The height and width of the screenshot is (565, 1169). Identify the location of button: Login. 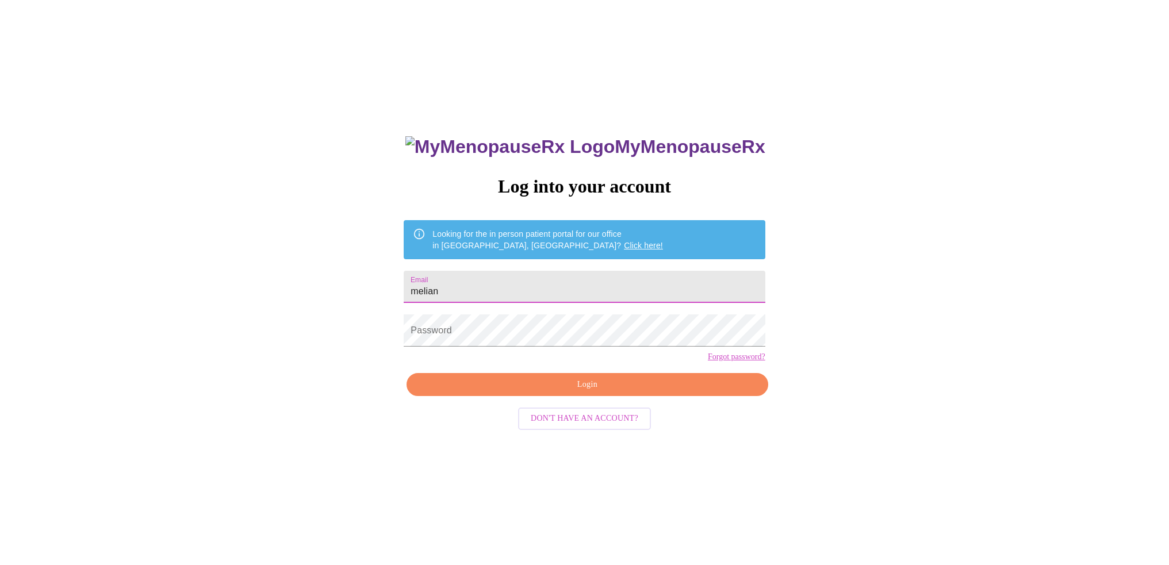
(587, 385).